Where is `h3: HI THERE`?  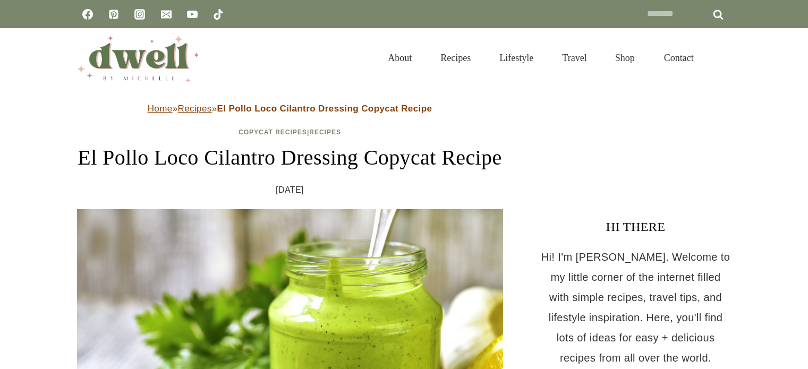
h3: HI THERE is located at coordinates (636, 227).